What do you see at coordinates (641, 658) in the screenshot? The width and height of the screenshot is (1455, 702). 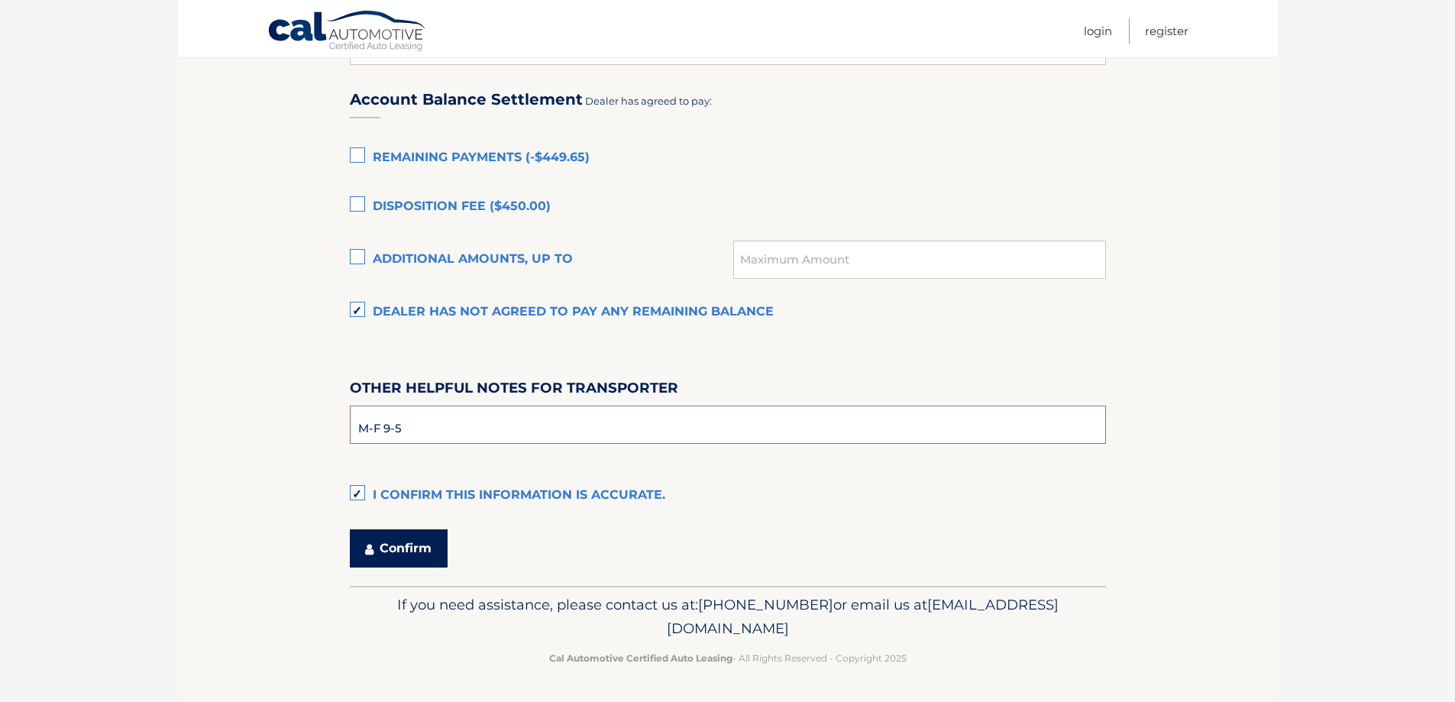 I see `strong: Cal Automotive Certified Auto Leasing` at bounding box center [641, 658].